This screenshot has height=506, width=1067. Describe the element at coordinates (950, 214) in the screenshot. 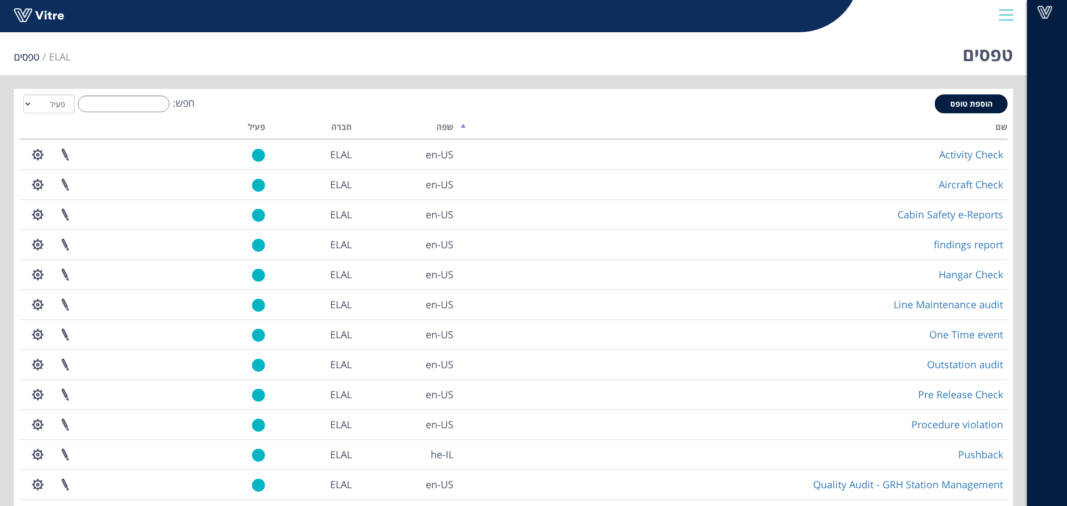

I see `a: Cabin Safety e-Reports` at that location.